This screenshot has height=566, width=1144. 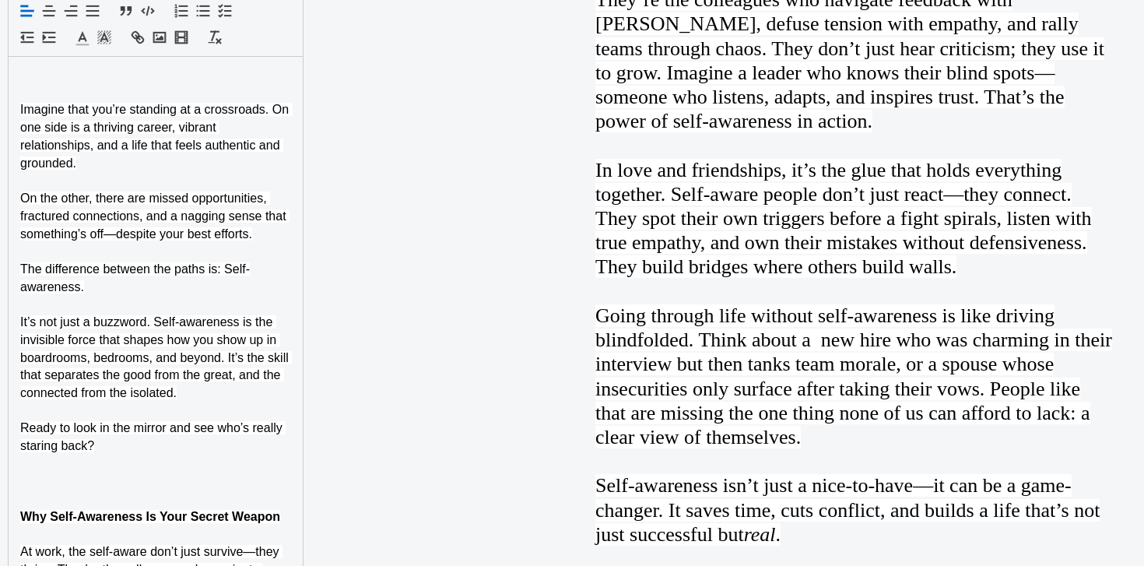 What do you see at coordinates (760, 534) in the screenshot?
I see `em: real` at bounding box center [760, 534].